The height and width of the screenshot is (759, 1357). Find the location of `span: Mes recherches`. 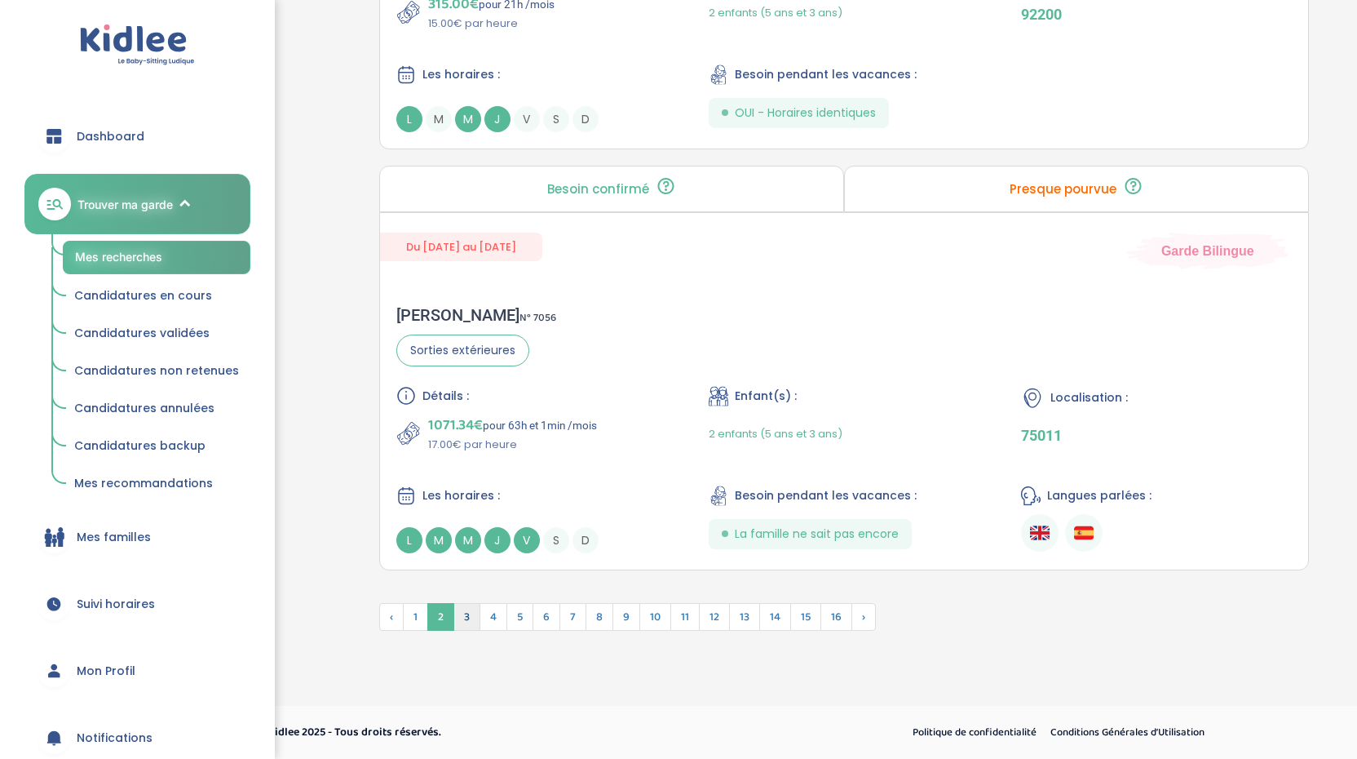

span: Mes recherches is located at coordinates (118, 256).